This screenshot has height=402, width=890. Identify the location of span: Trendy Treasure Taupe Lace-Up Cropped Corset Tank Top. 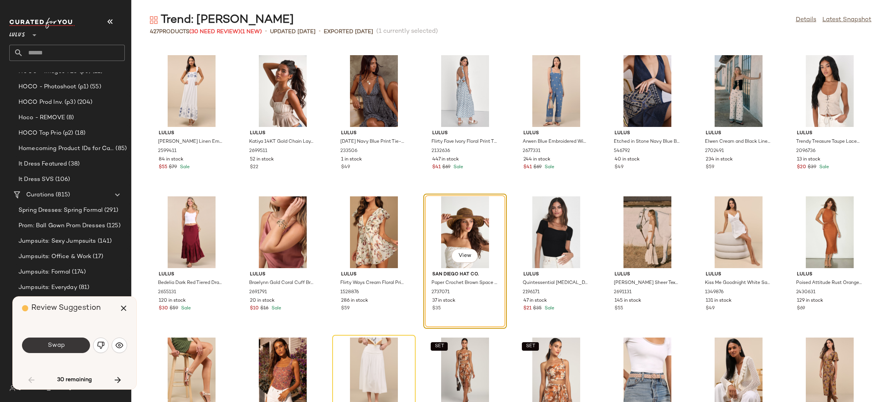
(829, 142).